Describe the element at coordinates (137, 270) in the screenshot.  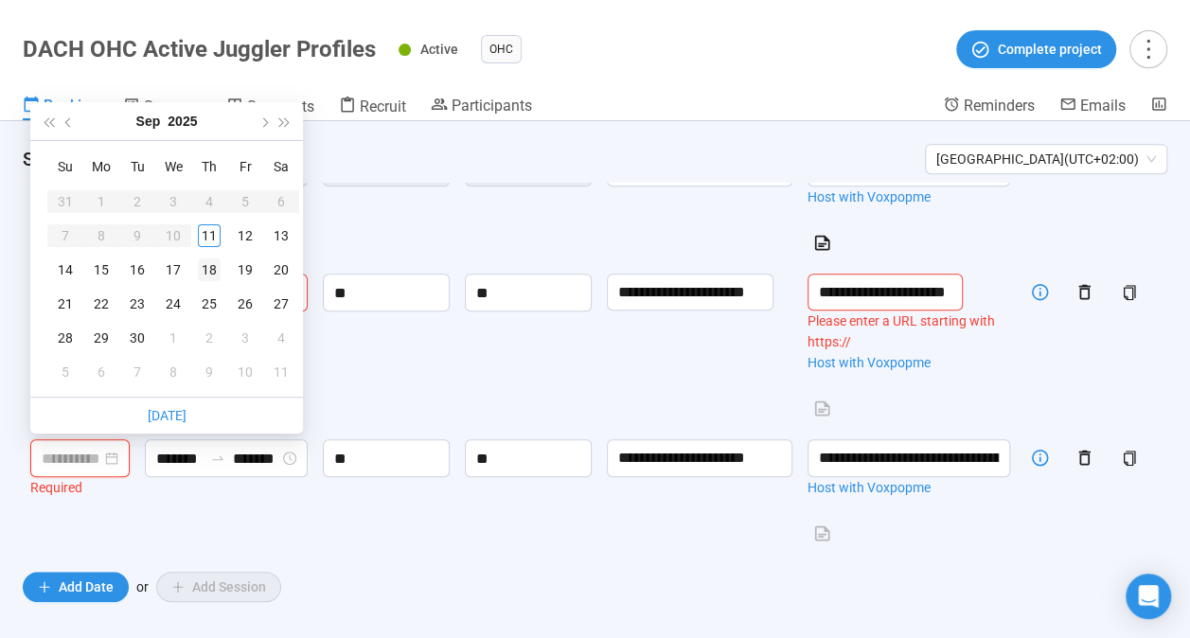
I see `td: 2025-09-16` at that location.